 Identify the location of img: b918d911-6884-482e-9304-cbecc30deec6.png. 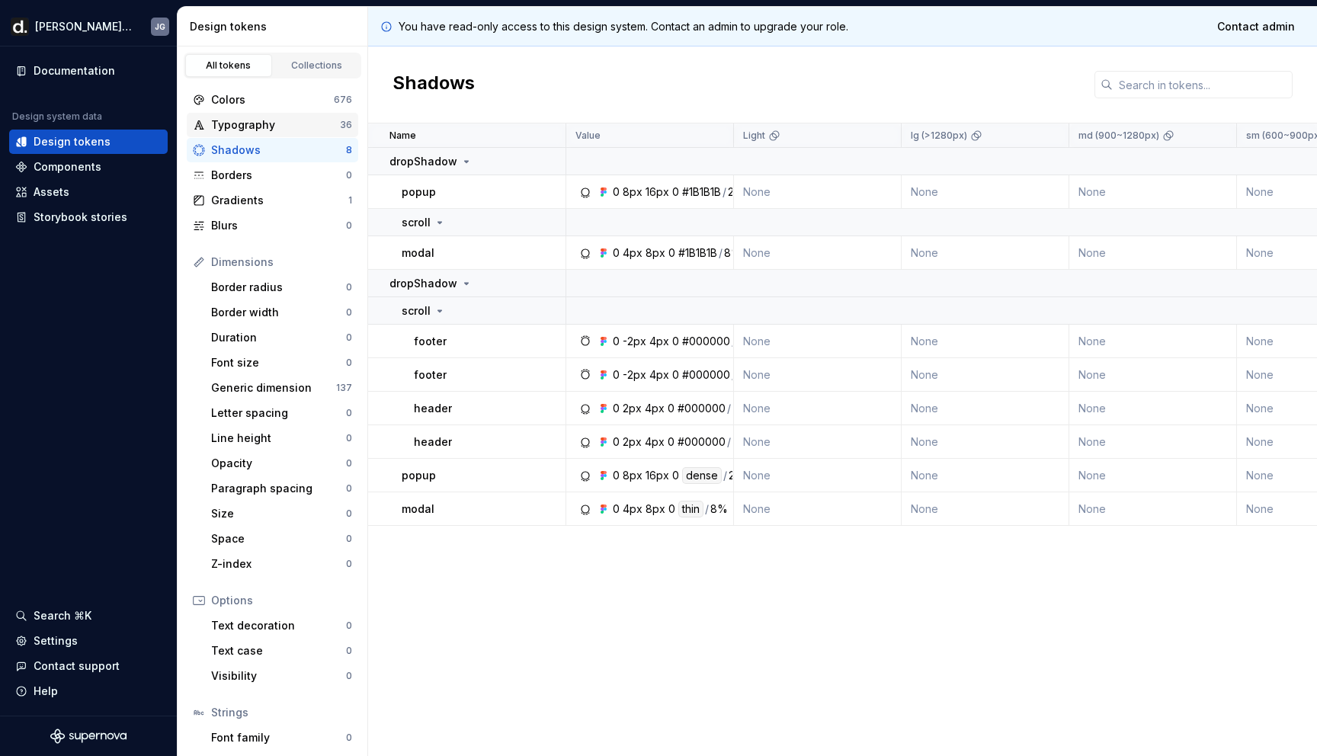
(20, 27).